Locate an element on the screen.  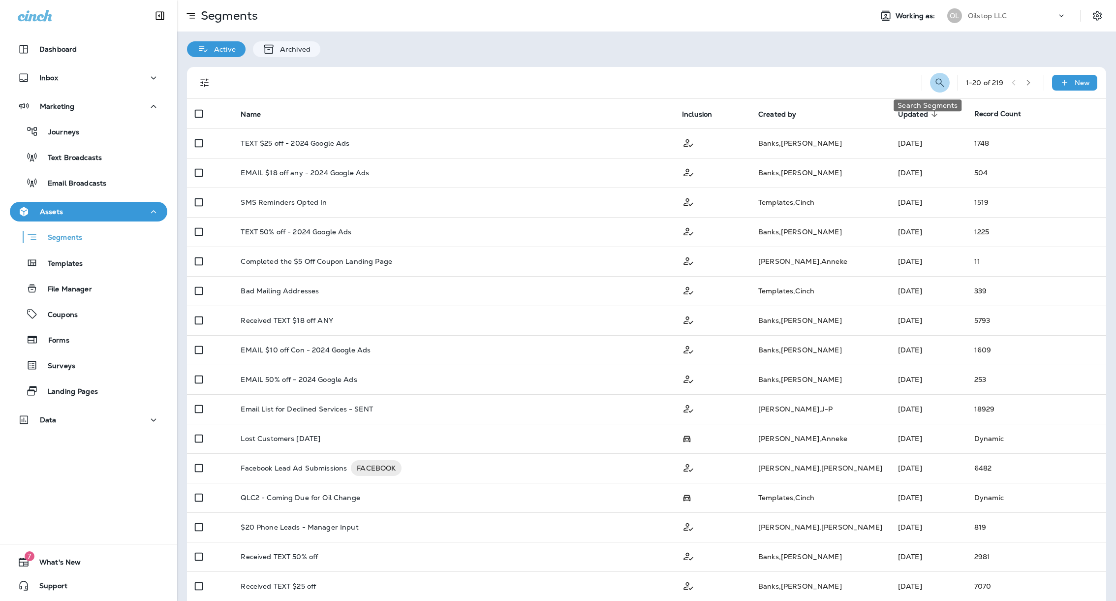
p: QLC2 - Coming Due for Oil Change is located at coordinates (300, 498).